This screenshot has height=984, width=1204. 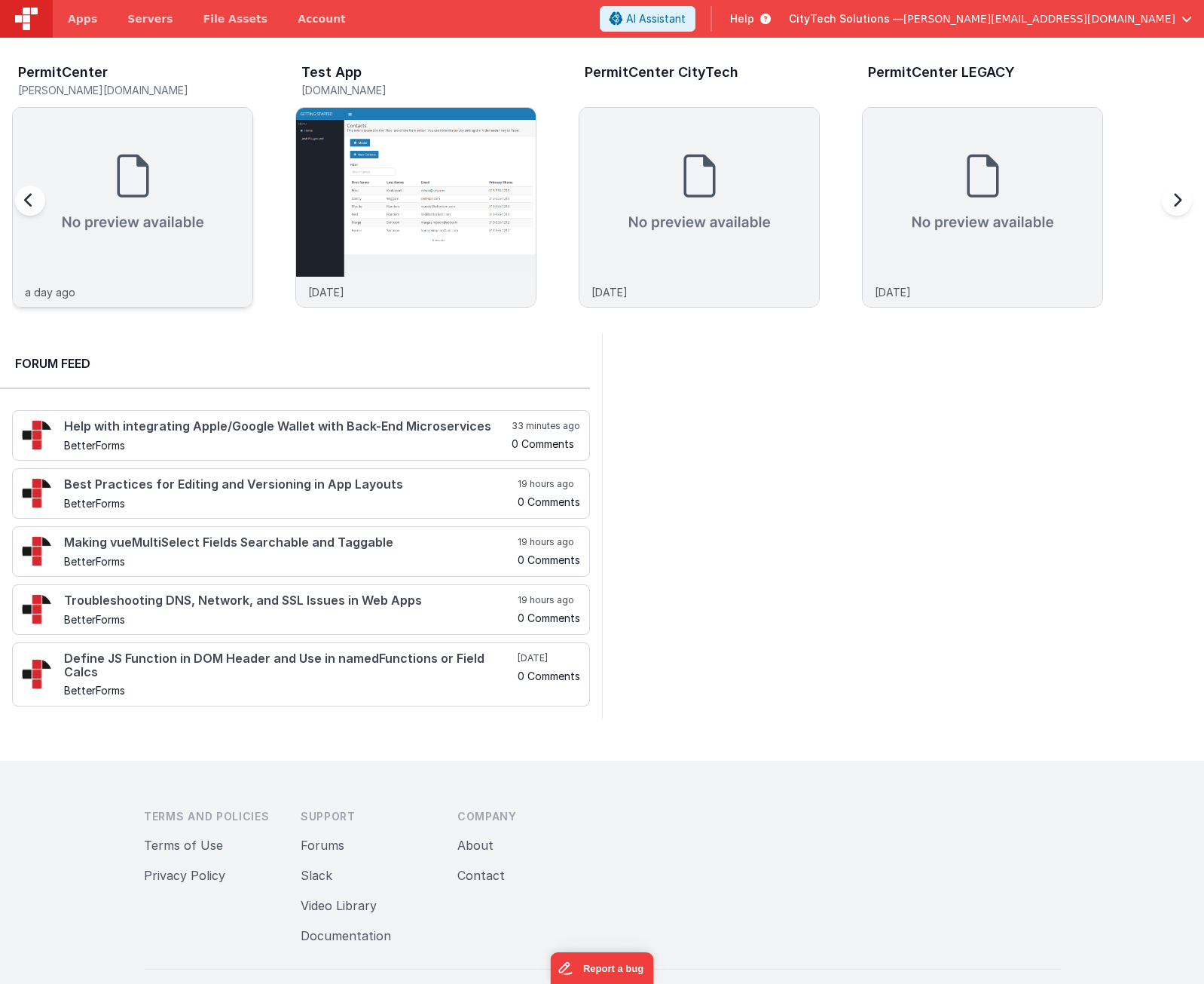 I want to click on h3: PermitCenter CityTech, so click(x=662, y=73).